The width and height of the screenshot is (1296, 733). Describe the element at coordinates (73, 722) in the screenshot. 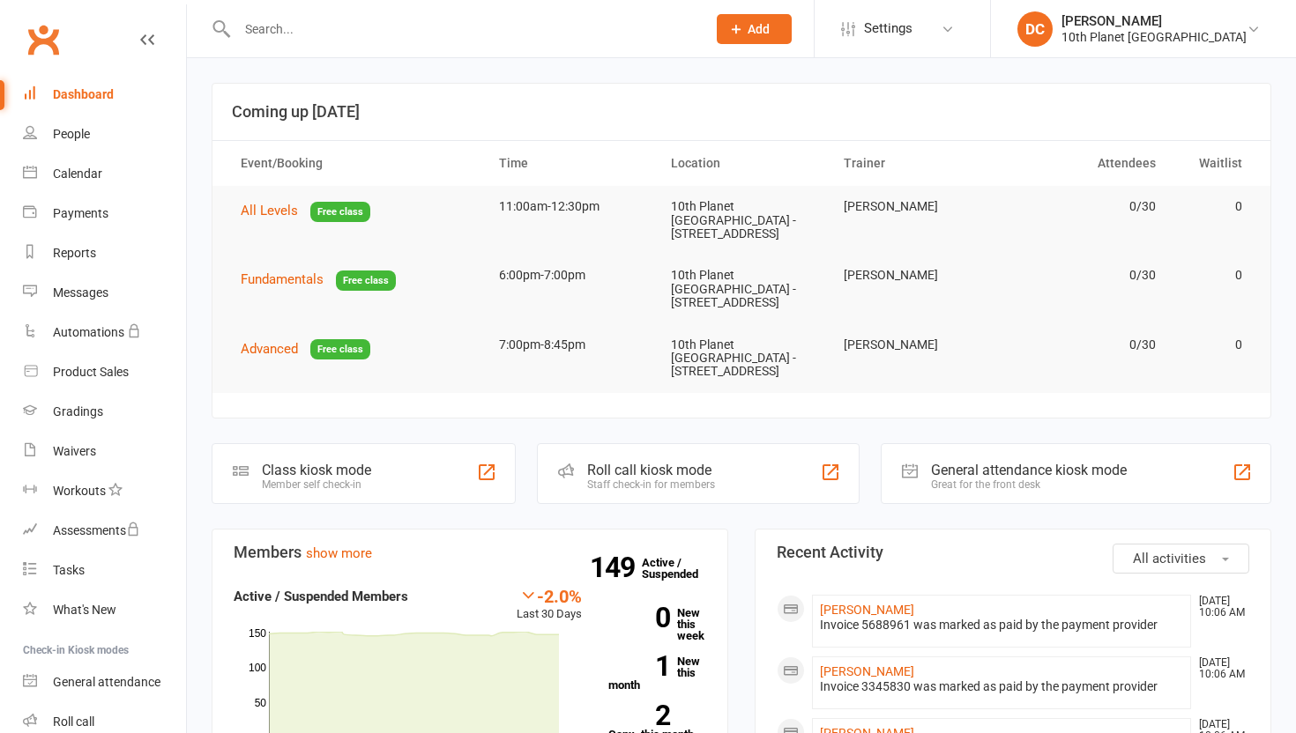

I see `div: Roll call` at that location.